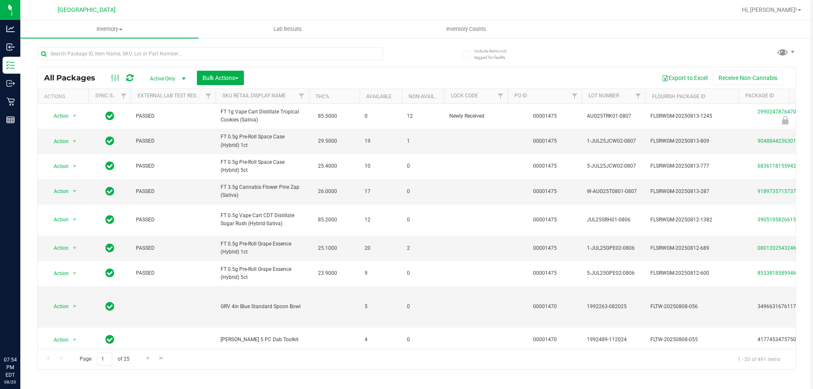  Describe the element at coordinates (111, 96) in the screenshot. I see `a: Sync Status` at that location.